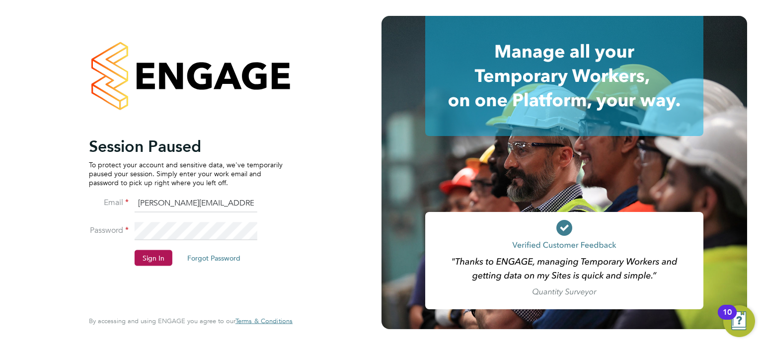  I want to click on span: By accessing and using ENGAGE you agree to our, so click(191, 321).